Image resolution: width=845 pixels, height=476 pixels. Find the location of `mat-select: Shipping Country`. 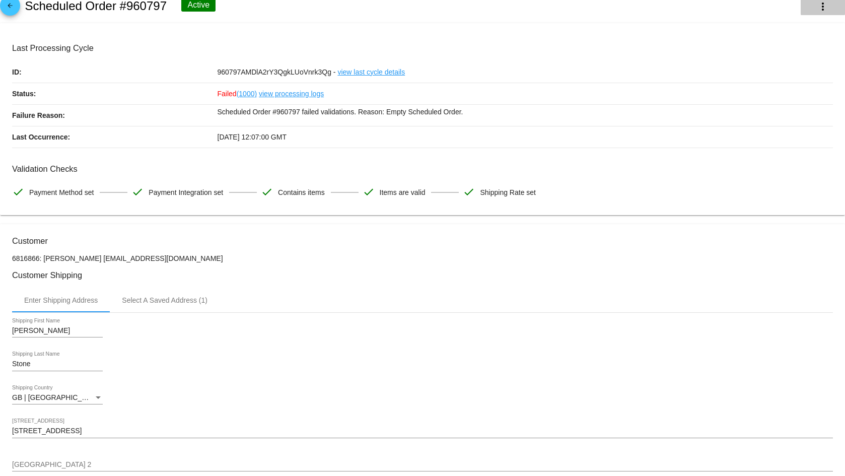

mat-select: Shipping Country is located at coordinates (57, 398).